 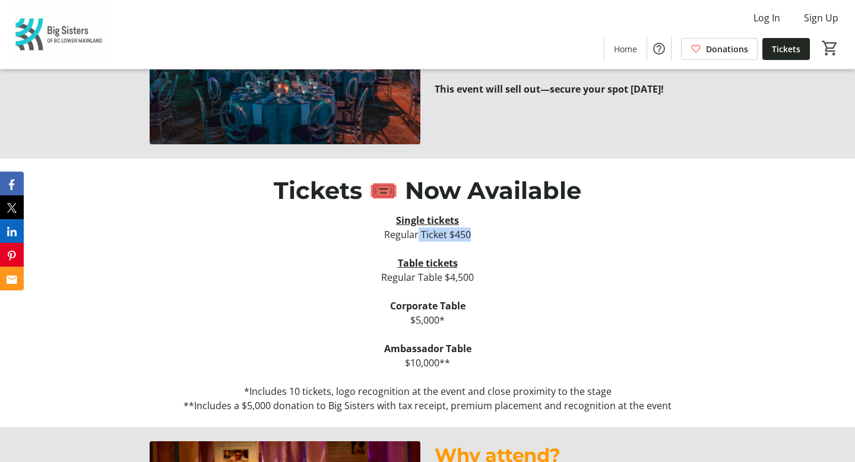 What do you see at coordinates (428, 306) in the screenshot?
I see `strong: Corporate Table` at bounding box center [428, 306].